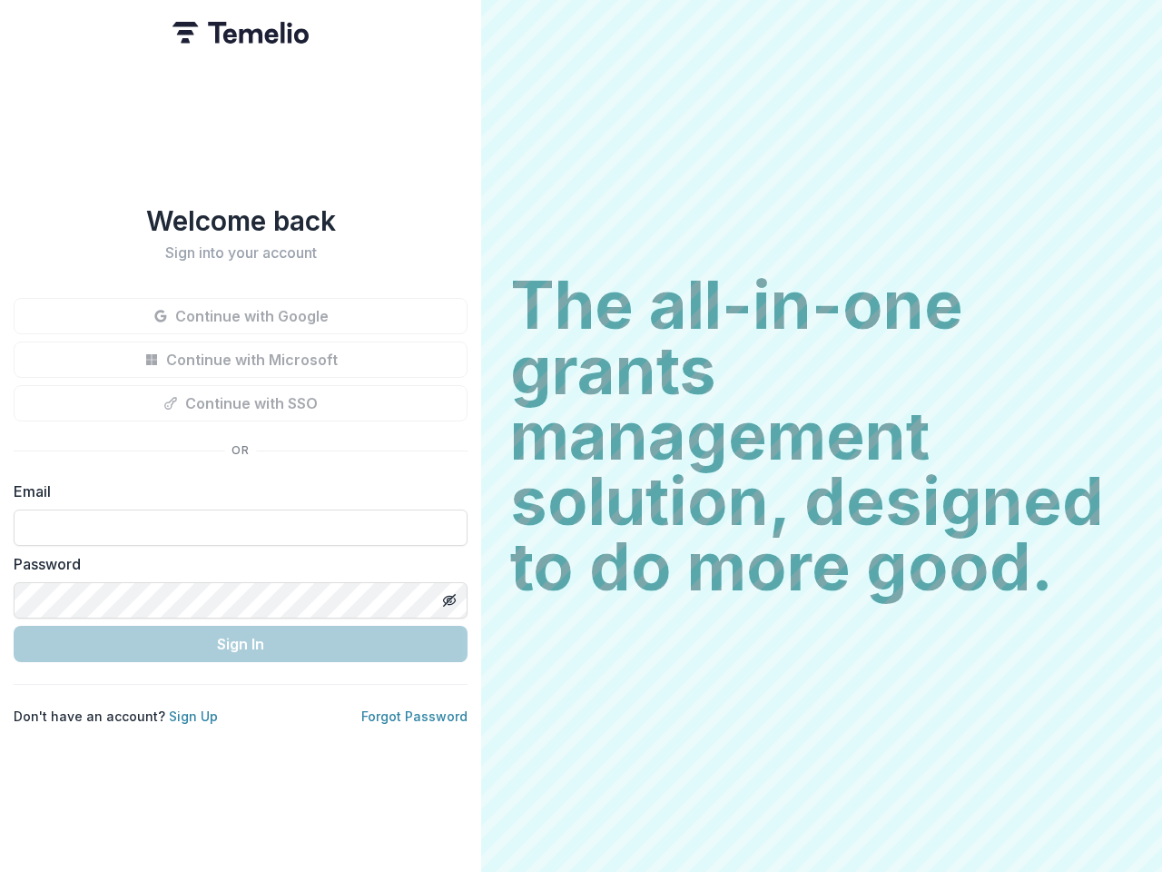 The width and height of the screenshot is (1162, 872). Describe the element at coordinates (235, 491) in the screenshot. I see `label: Email` at that location.